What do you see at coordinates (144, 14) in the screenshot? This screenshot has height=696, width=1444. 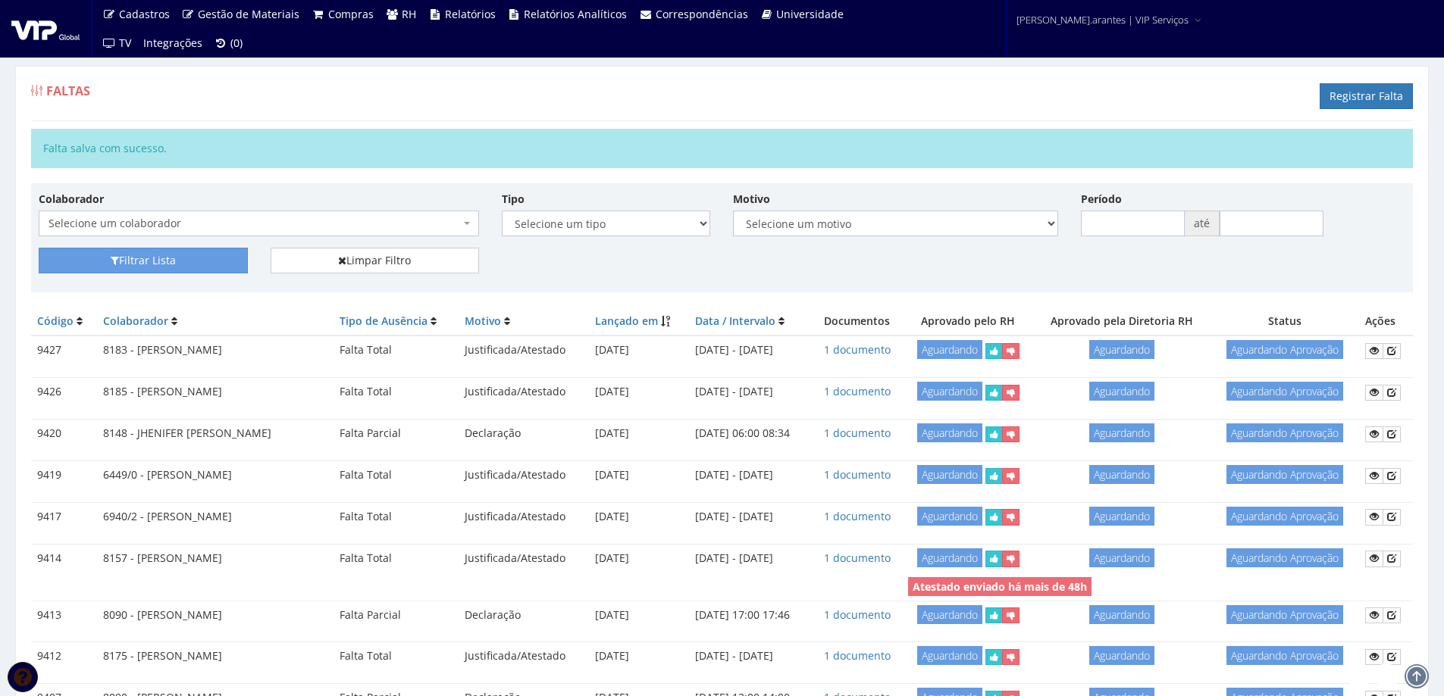 I see `span: Cadastros` at bounding box center [144, 14].